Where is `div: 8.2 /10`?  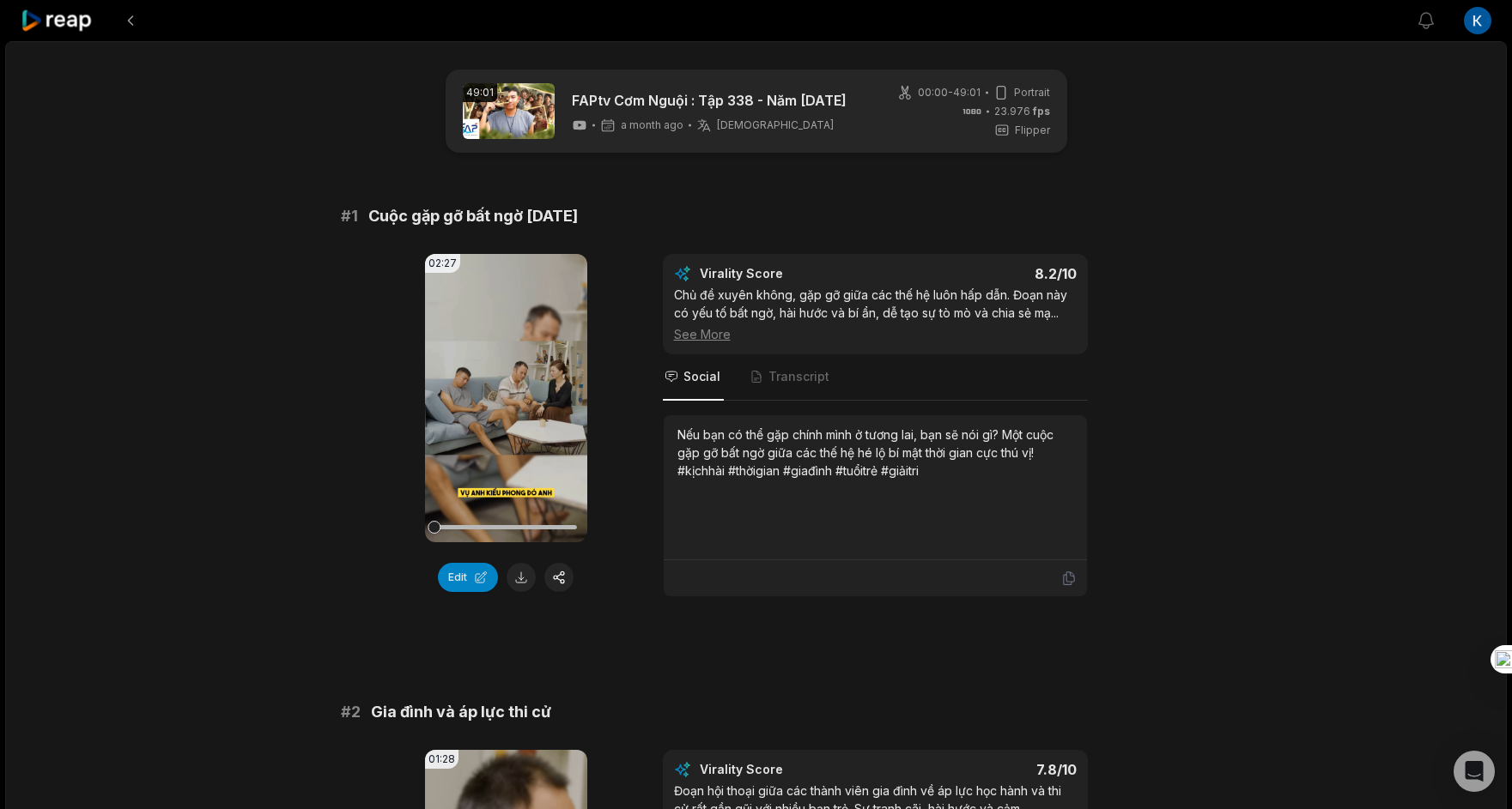
div: 8.2 /10 is located at coordinates (984, 274).